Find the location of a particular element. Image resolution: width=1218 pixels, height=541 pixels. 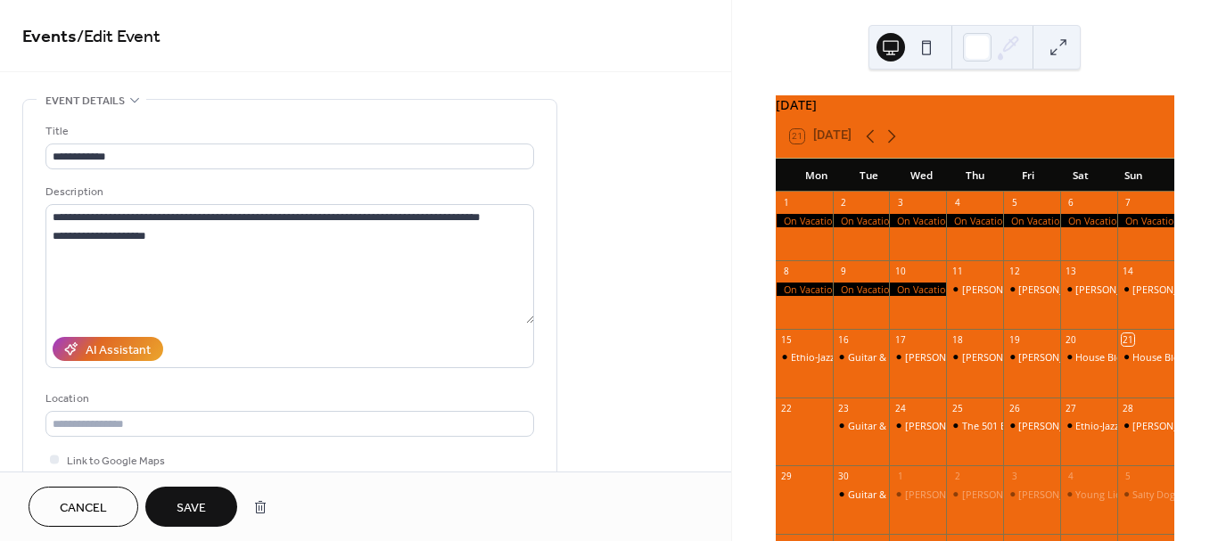

div: 26 is located at coordinates (1015, 408).